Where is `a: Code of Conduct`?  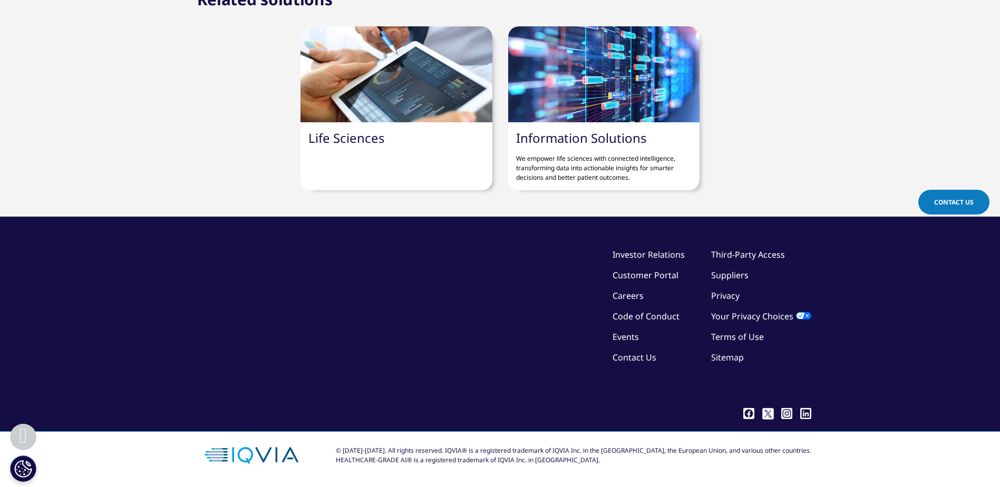
a: Code of Conduct is located at coordinates (646, 316).